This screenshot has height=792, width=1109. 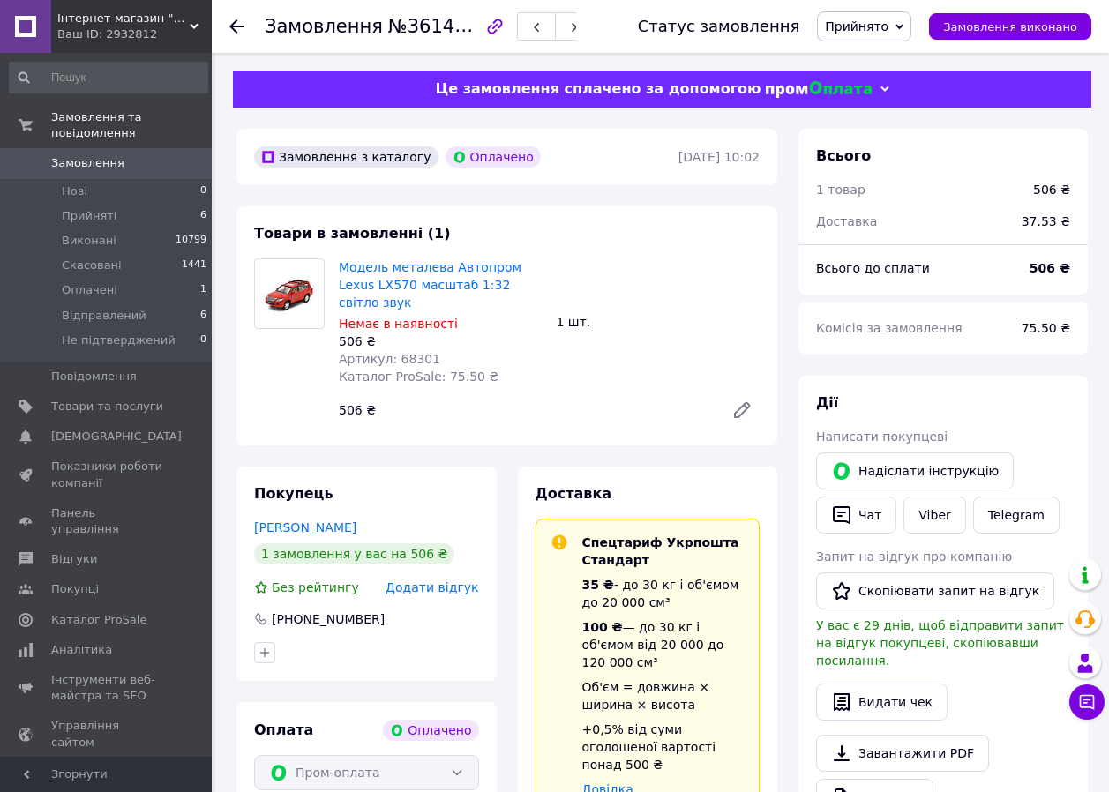 What do you see at coordinates (352, 233) in the screenshot?
I see `span: Товари в замовленні (1)` at bounding box center [352, 233].